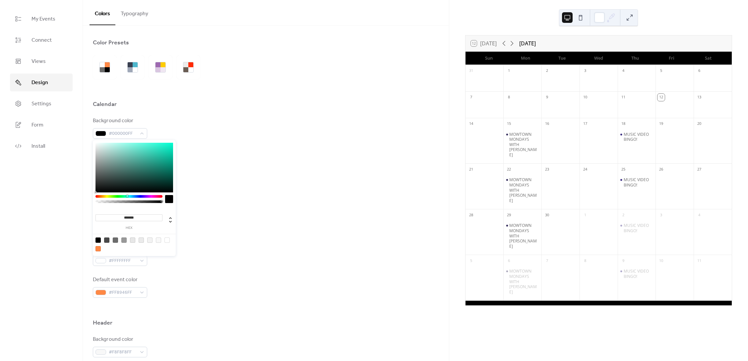 This screenshot has height=361, width=748. Describe the element at coordinates (123, 353) in the screenshot. I see `span: #F8F8F8FF` at that location.